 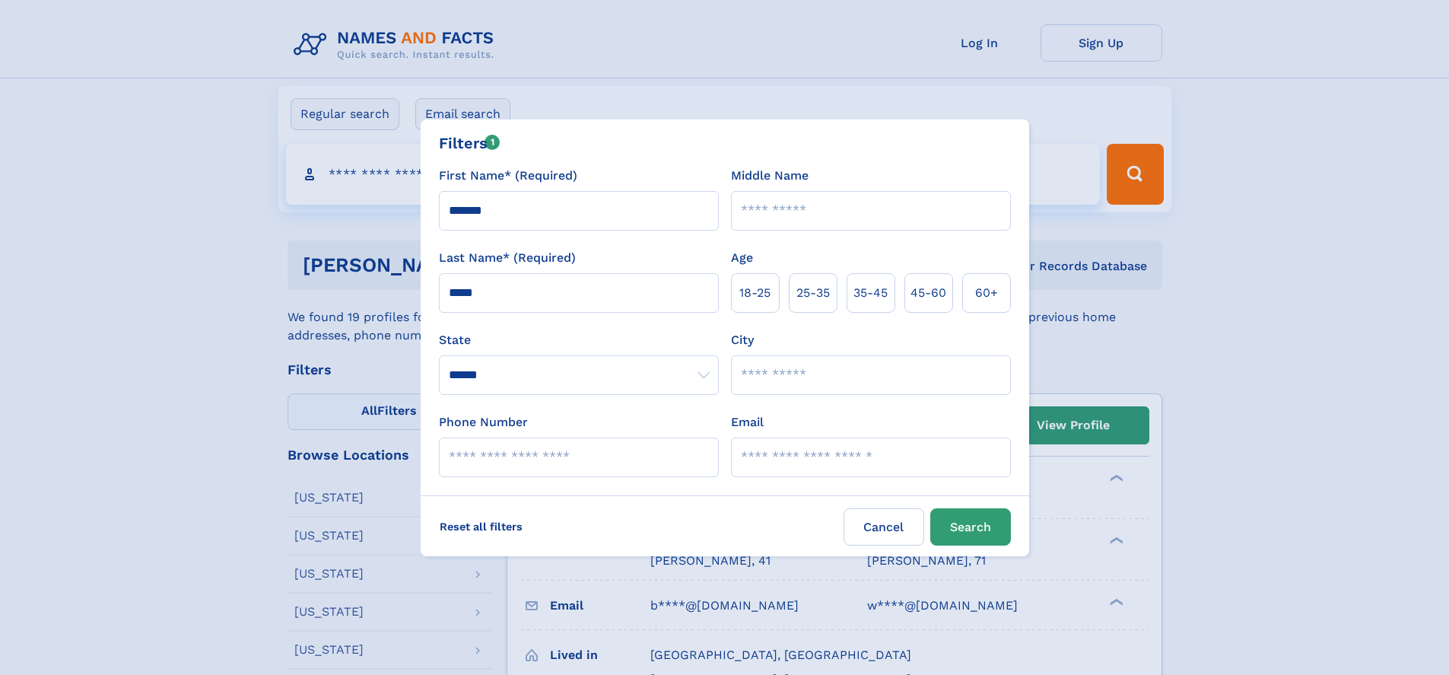 I want to click on label: Phone Number, so click(x=483, y=422).